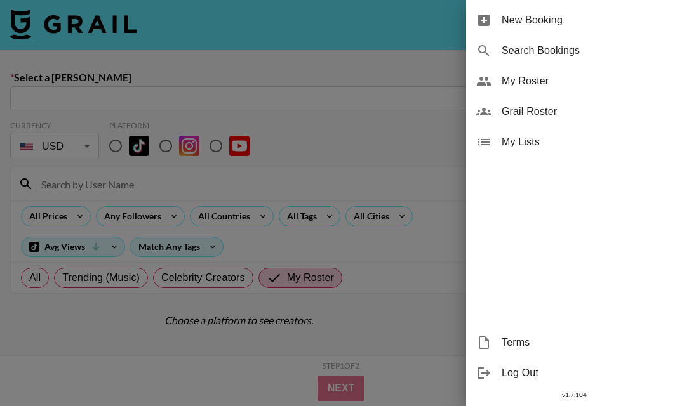 The width and height of the screenshot is (682, 406). What do you see at coordinates (586, 343) in the screenshot?
I see `span: Terms` at bounding box center [586, 343].